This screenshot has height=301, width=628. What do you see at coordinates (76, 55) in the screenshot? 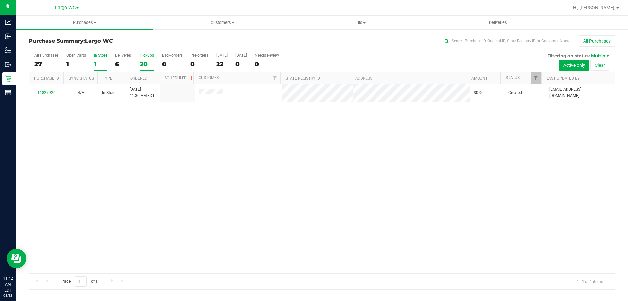
I see `div: Open Carts` at bounding box center [76, 55].